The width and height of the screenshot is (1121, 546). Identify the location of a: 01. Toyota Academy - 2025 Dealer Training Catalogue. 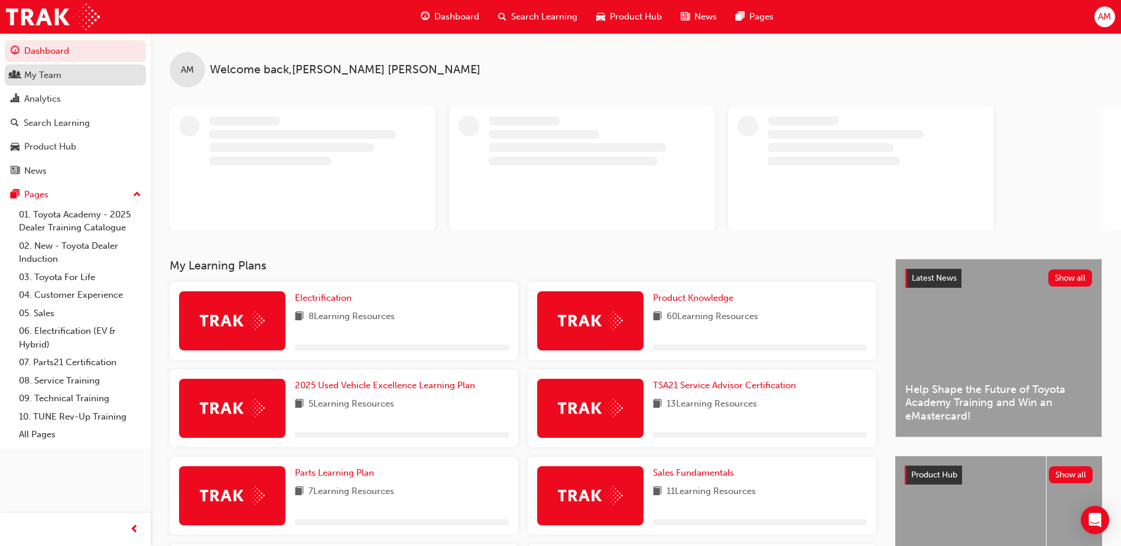
(80, 221).